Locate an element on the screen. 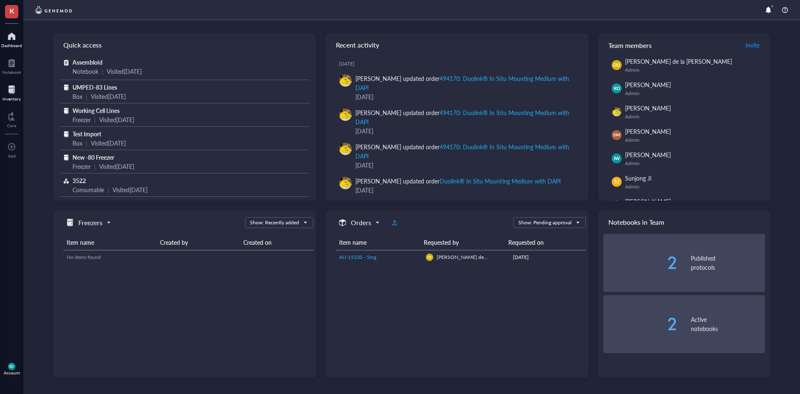  span: Invite is located at coordinates (753, 45).